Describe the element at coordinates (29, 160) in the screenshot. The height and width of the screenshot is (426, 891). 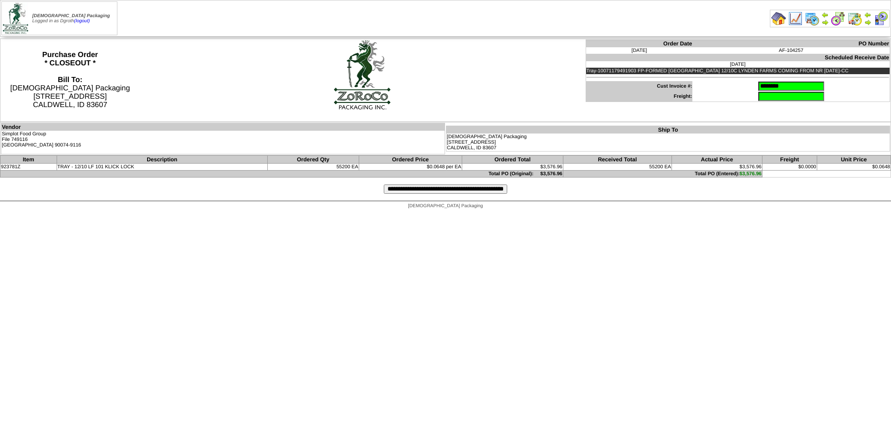
I see `th: Item` at that location.